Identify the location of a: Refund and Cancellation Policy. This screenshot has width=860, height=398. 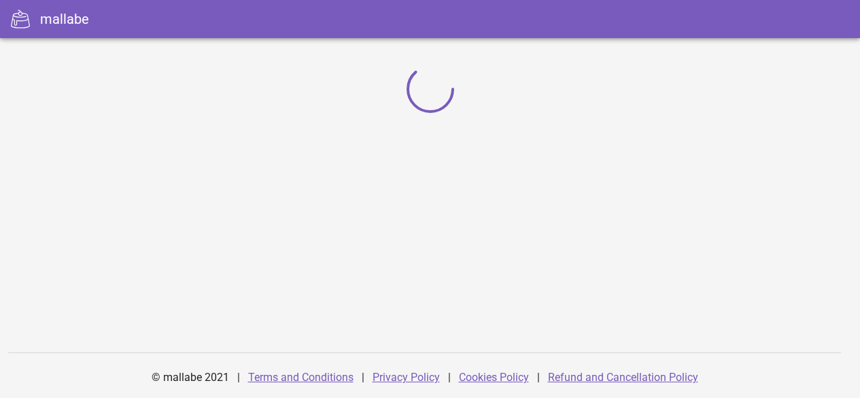
(622, 376).